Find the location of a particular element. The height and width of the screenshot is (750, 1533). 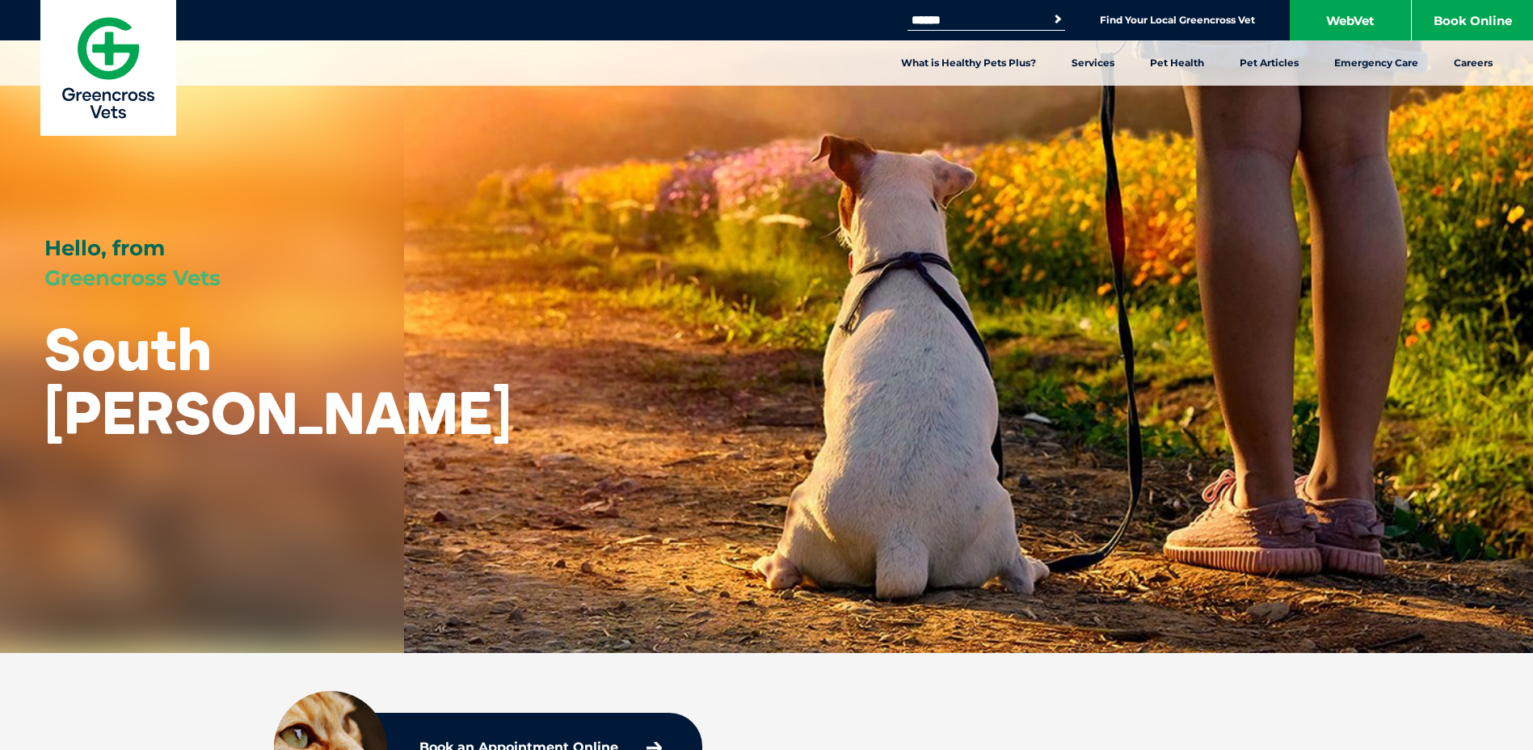

a: Pet Articles is located at coordinates (1269, 63).